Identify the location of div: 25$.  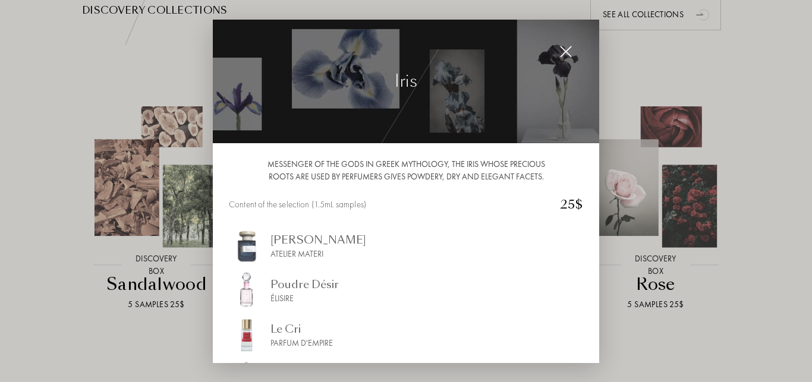
(565, 204).